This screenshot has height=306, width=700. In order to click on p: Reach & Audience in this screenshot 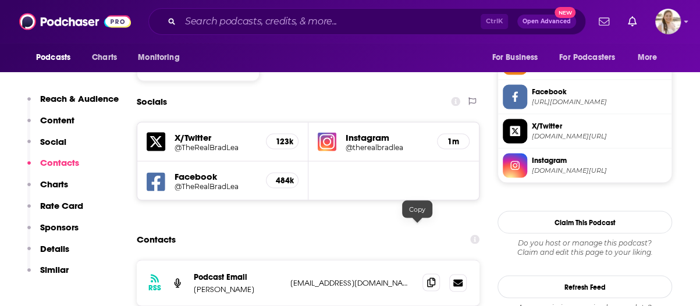, I will do `click(79, 98)`.